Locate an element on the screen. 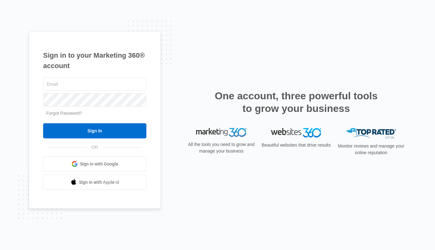  a: Sign in with Google is located at coordinates (95, 164).